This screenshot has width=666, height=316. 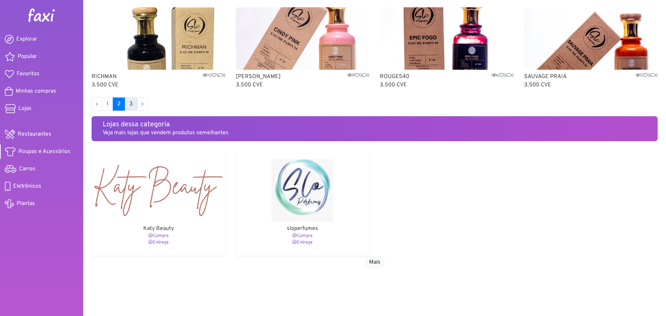 What do you see at coordinates (131, 104) in the screenshot?
I see `a: 3` at bounding box center [131, 104].